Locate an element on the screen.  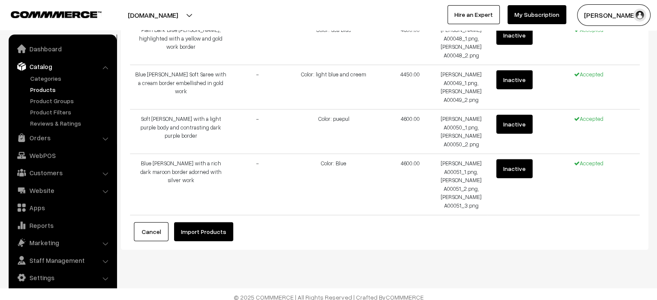
a: Marketing is located at coordinates (62, 243).